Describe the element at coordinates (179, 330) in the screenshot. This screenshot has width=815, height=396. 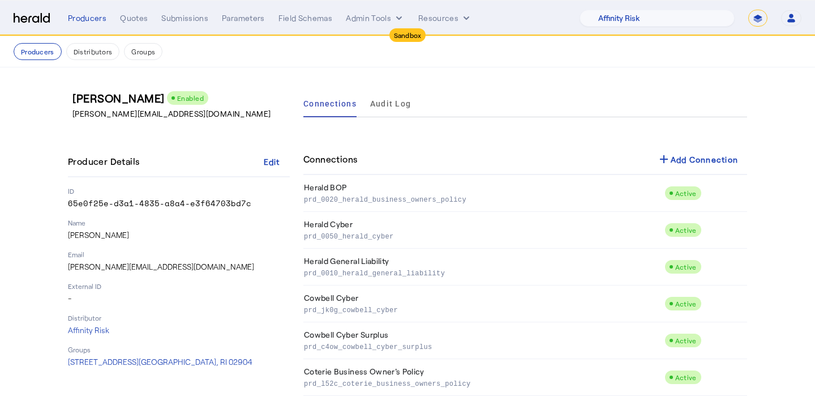
I see `p: Affinity Risk` at that location.